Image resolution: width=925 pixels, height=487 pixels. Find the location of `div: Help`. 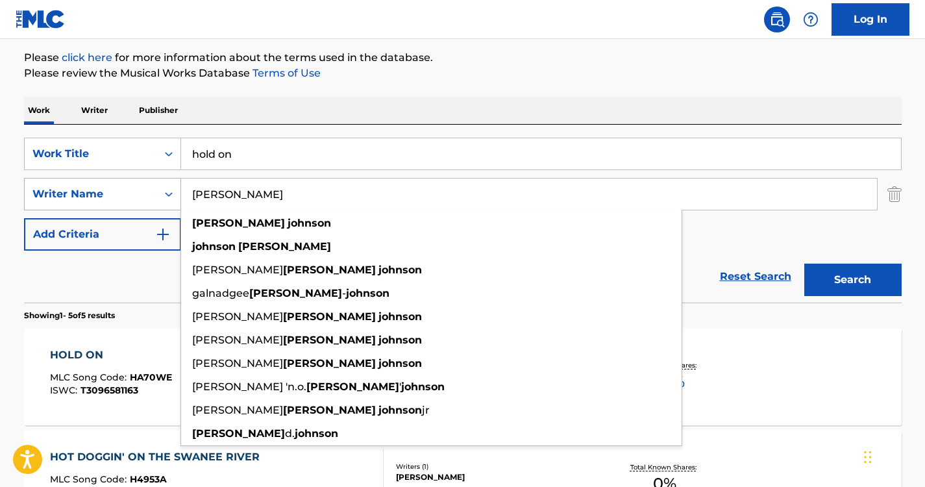

div: Help is located at coordinates (811, 19).